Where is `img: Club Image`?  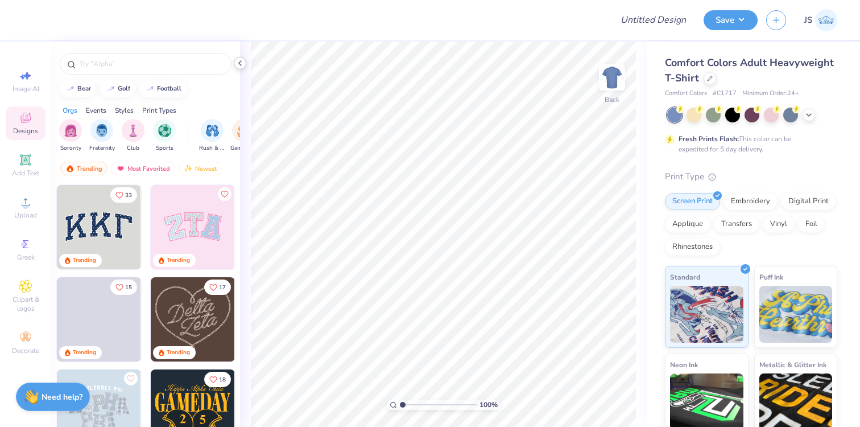 img: Club Image is located at coordinates (133, 130).